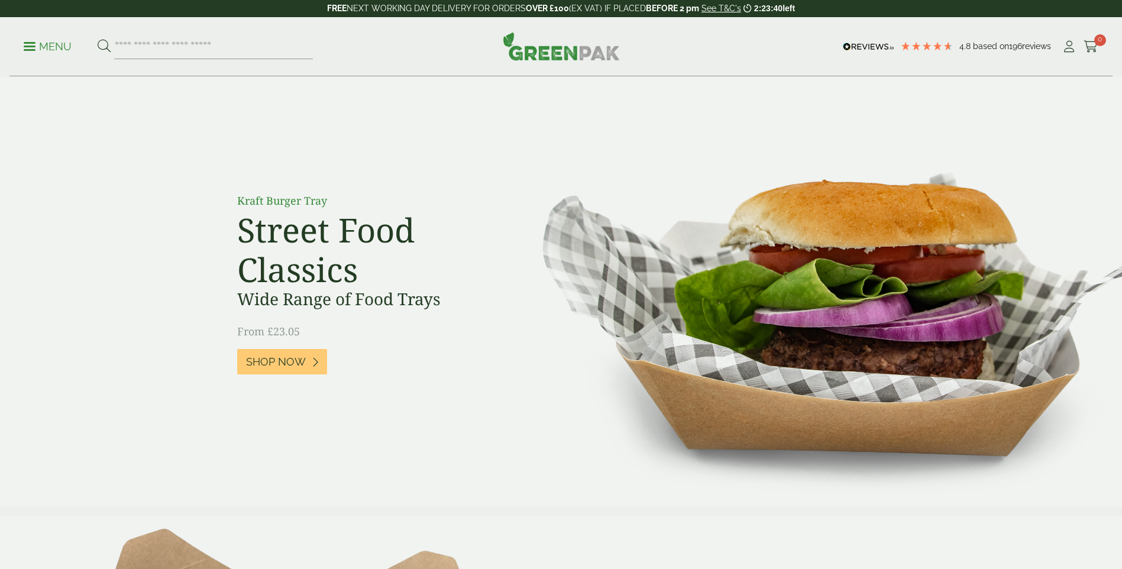 This screenshot has height=569, width=1122. What do you see at coordinates (1016, 46) in the screenshot?
I see `span: 196` at bounding box center [1016, 46].